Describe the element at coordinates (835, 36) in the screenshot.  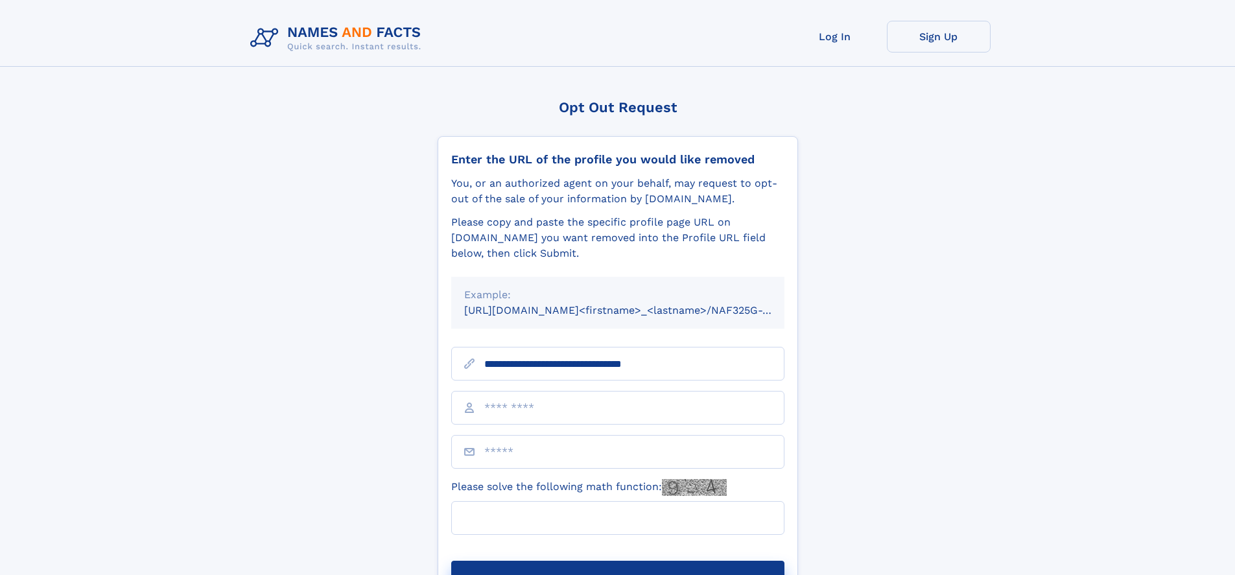
I see `a: Log In` at that location.